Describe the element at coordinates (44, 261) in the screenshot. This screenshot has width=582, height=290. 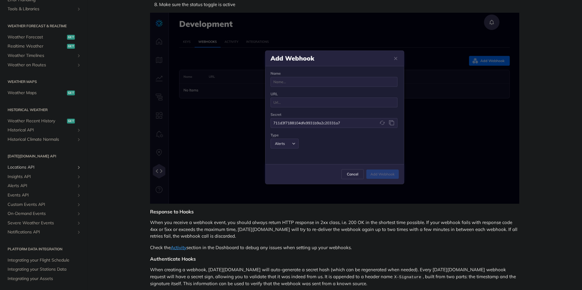
I see `span: Integrating your Flight Schedule` at that location.